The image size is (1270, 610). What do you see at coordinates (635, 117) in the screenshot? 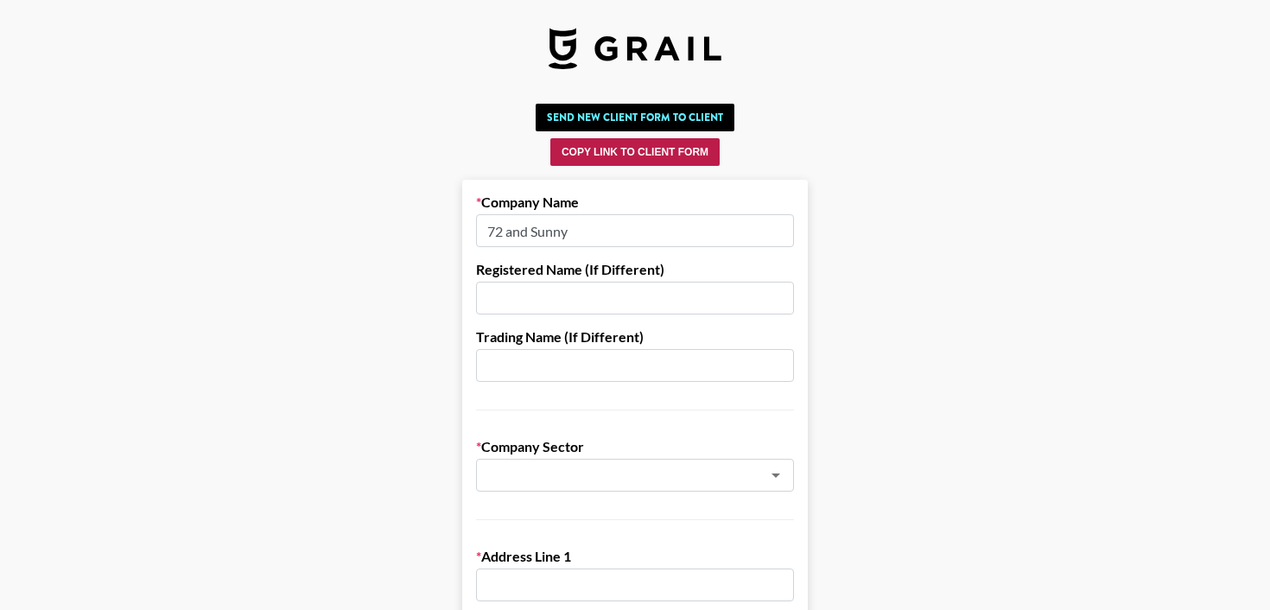
I see `button: Send New Client Form to Client` at bounding box center [635, 117].